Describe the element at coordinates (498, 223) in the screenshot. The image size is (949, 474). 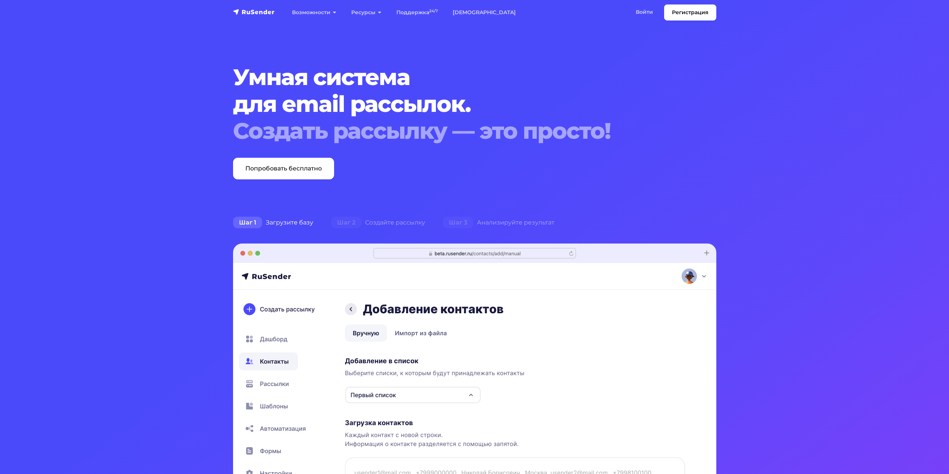
I see `div: Анализируйте результат` at that location.